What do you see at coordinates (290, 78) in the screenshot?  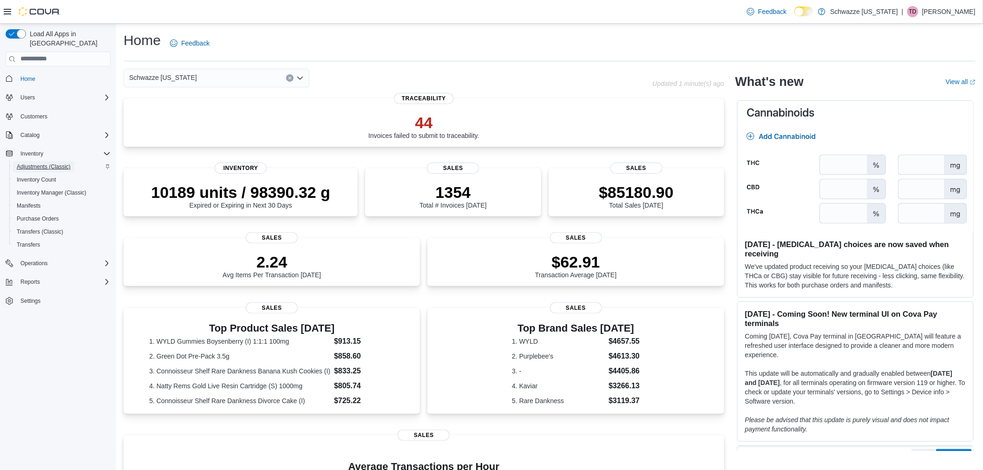 I see `button: Clear input` at bounding box center [290, 78].